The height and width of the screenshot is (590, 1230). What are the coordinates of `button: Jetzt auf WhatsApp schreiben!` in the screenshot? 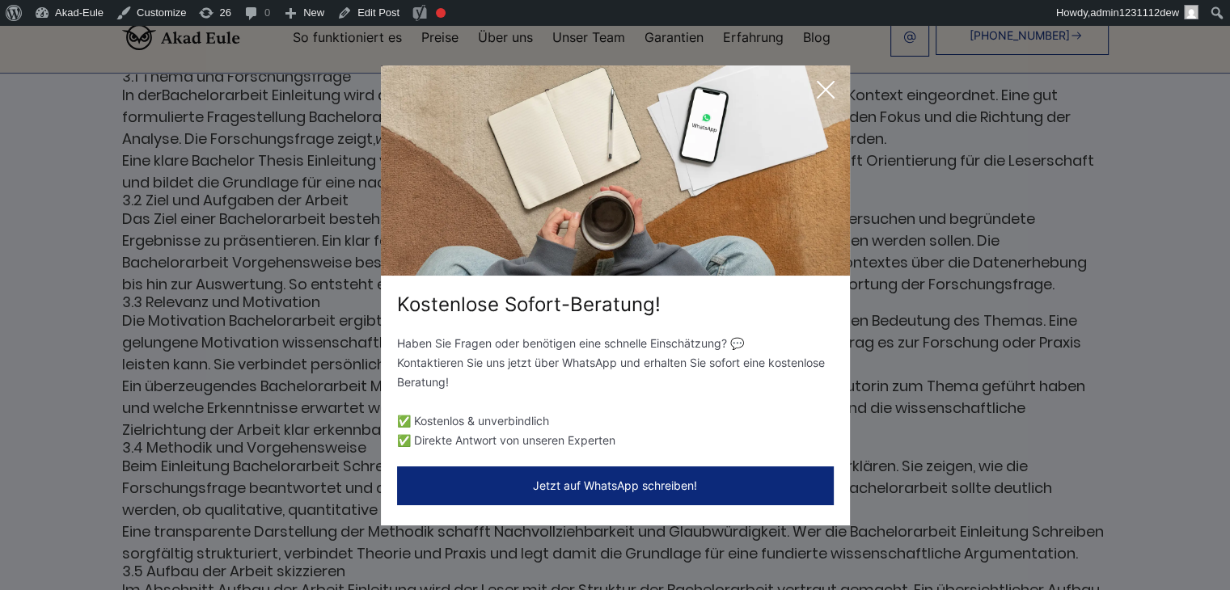 It's located at (615, 486).